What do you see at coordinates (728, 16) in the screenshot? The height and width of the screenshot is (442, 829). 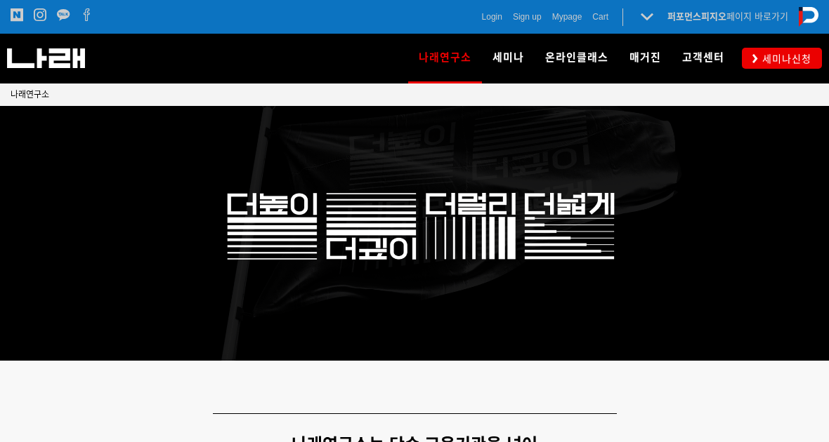 I see `a: 퍼포먼스피지오페이지 바로가기` at bounding box center [728, 16].